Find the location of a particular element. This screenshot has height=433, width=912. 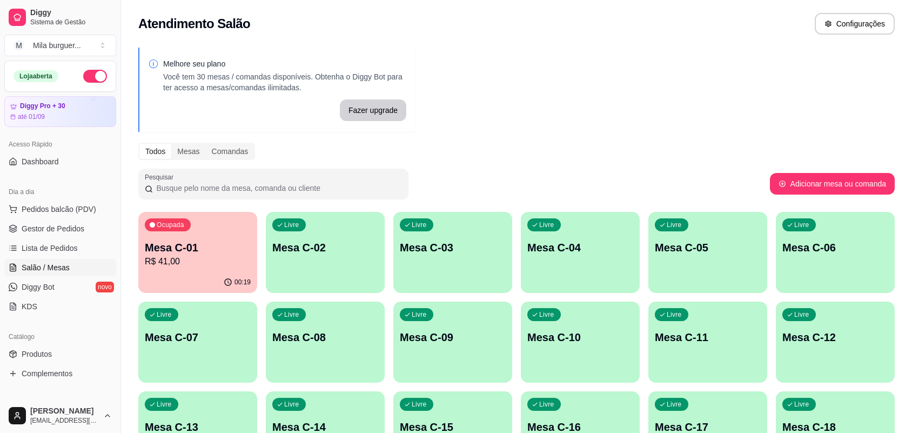

span: Dashboard is located at coordinates (40, 162).